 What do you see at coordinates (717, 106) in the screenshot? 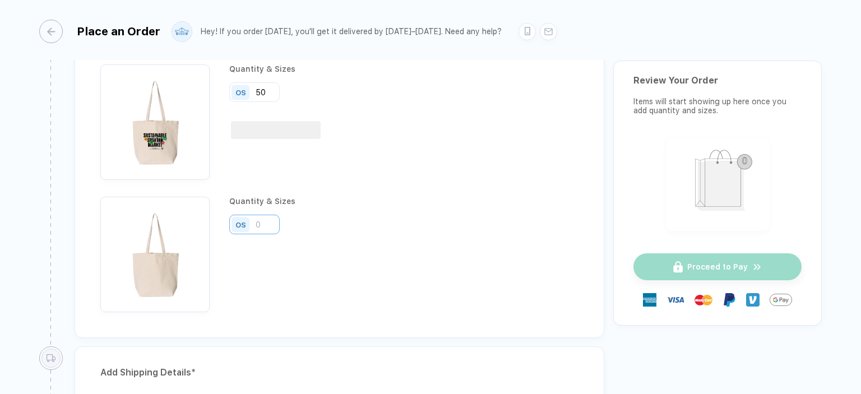
I see `div: Items will start showing up here once you add quantity and sizes.` at bounding box center [717, 106].